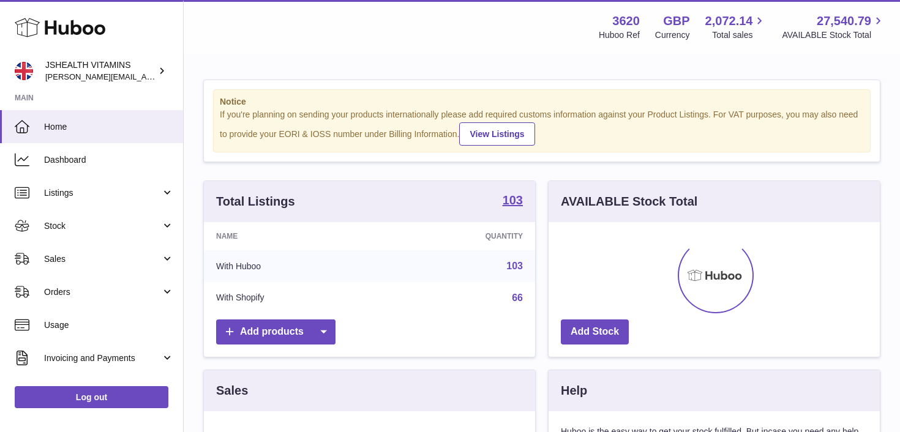 The image size is (900, 432). What do you see at coordinates (542, 127) in the screenshot?
I see `div: If you're planning on sending your products internationally please add required customs informati...` at bounding box center [542, 127].